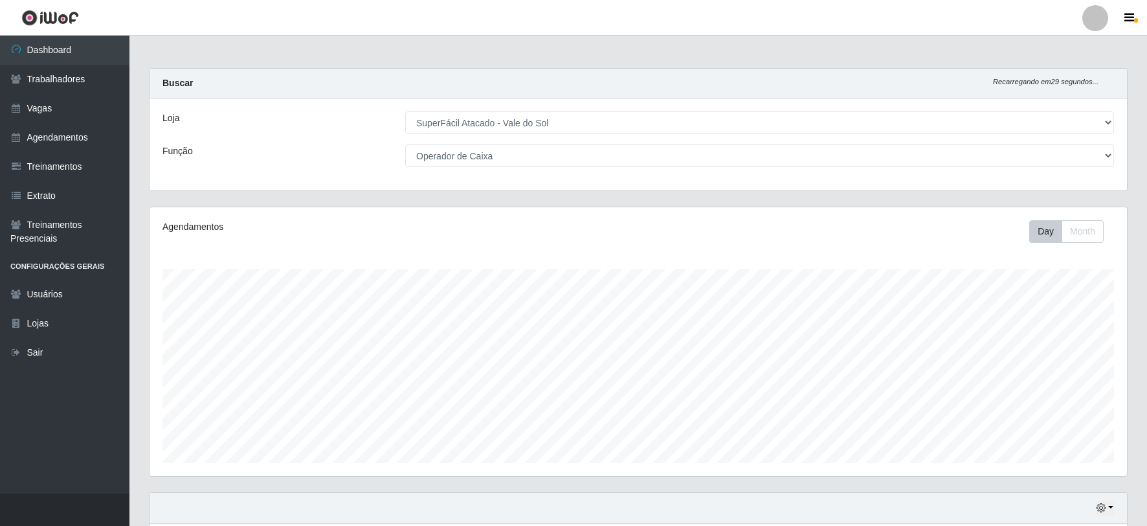  Describe the element at coordinates (1046, 82) in the screenshot. I see `i: Recarregando em 29 segundos...` at that location.